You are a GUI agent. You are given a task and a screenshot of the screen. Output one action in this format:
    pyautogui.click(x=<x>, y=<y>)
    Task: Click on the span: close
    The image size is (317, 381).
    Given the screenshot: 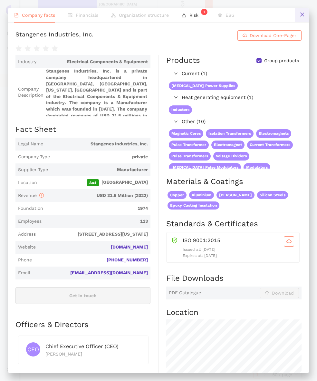 What is the action you would take?
    pyautogui.click(x=302, y=14)
    